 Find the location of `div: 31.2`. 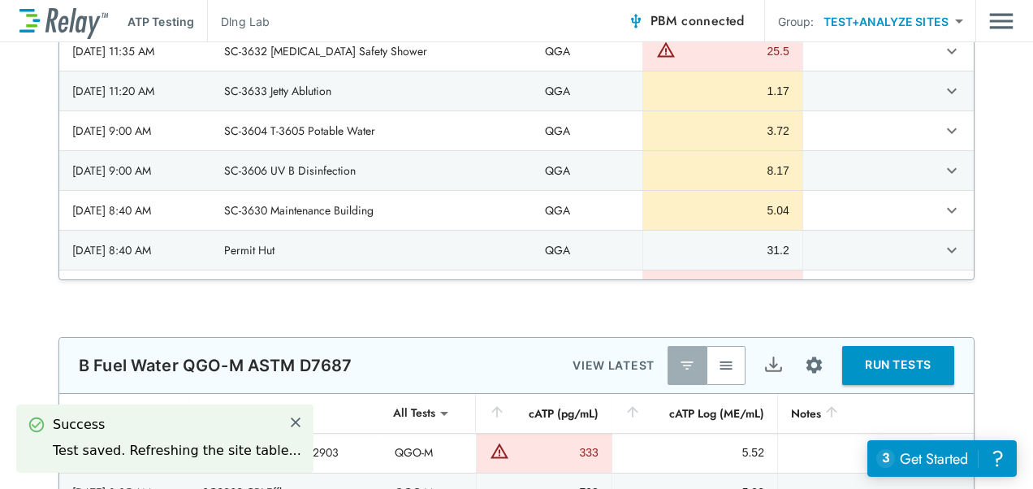

div: 31.2 is located at coordinates (722, 250).